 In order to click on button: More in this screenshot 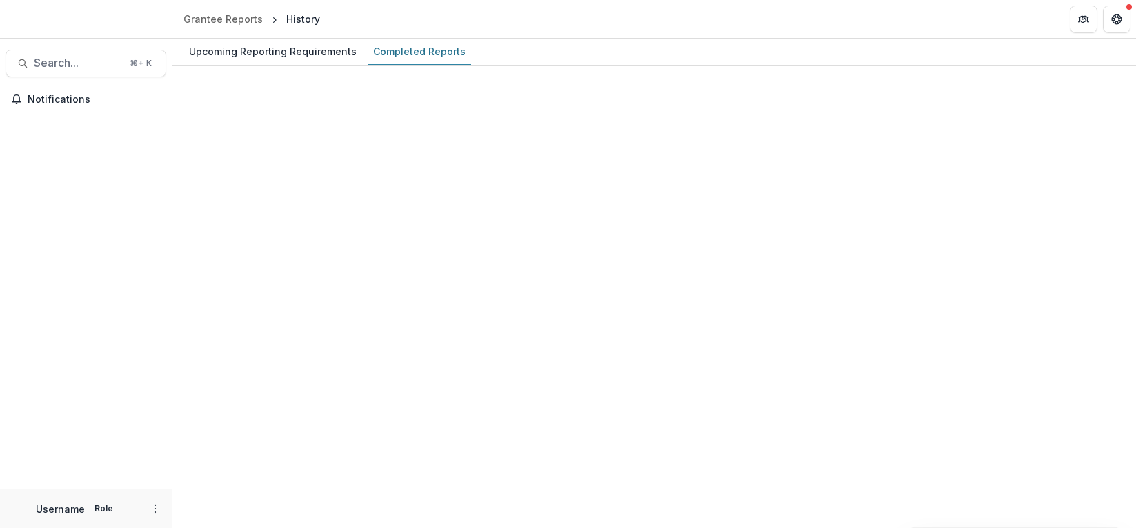, I will do `click(155, 509)`.